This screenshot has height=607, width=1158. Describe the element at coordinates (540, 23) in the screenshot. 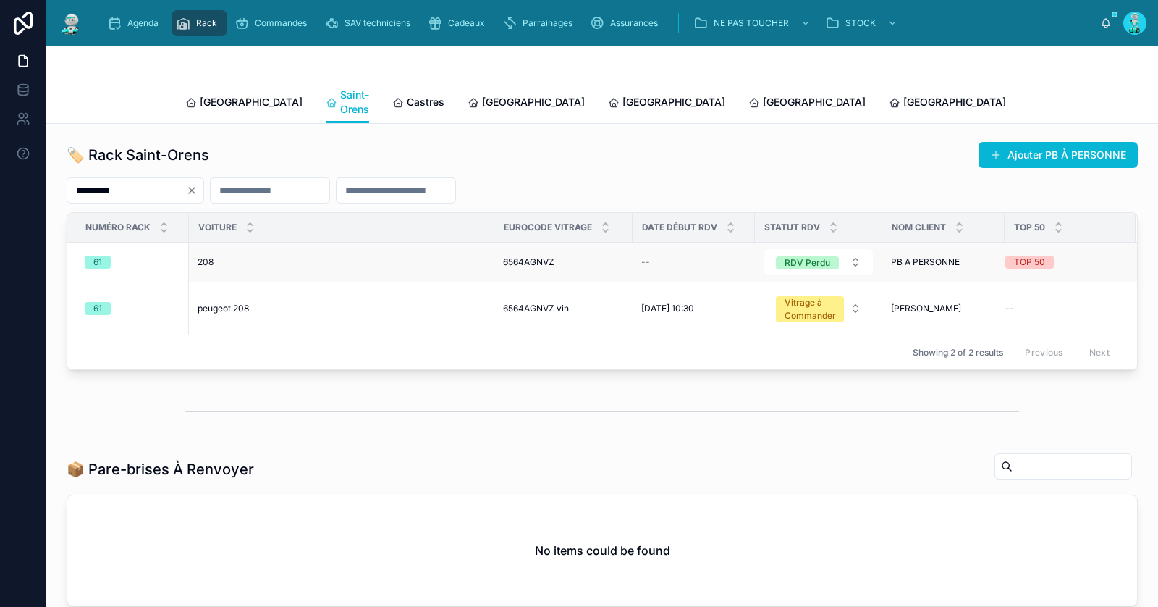

I see `a: Parrainages` at that location.